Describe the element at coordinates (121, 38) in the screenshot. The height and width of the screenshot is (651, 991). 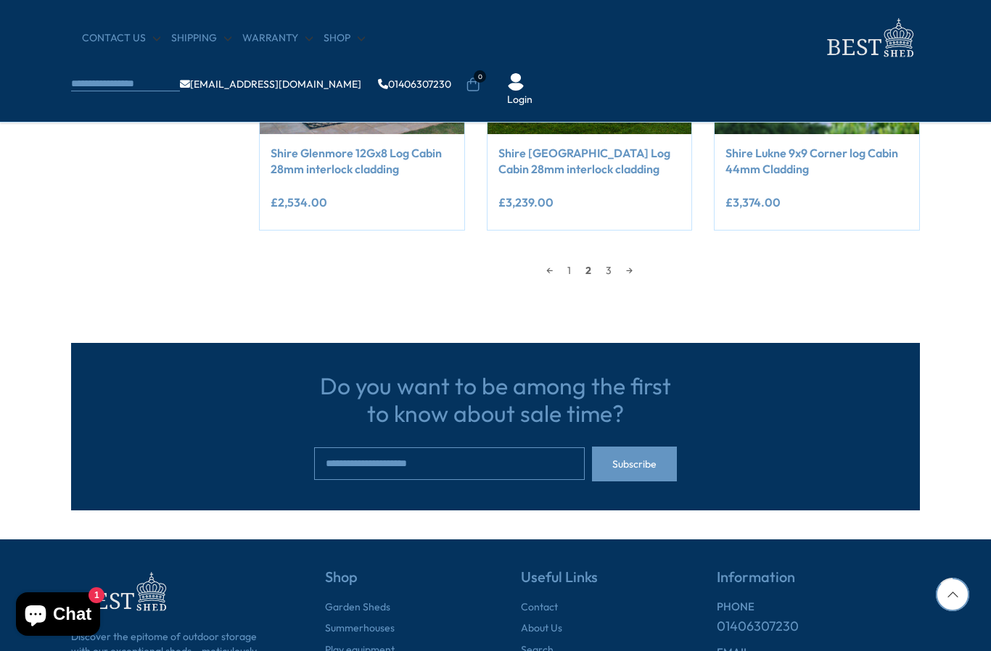
I see `a: CONTACT US` at that location.